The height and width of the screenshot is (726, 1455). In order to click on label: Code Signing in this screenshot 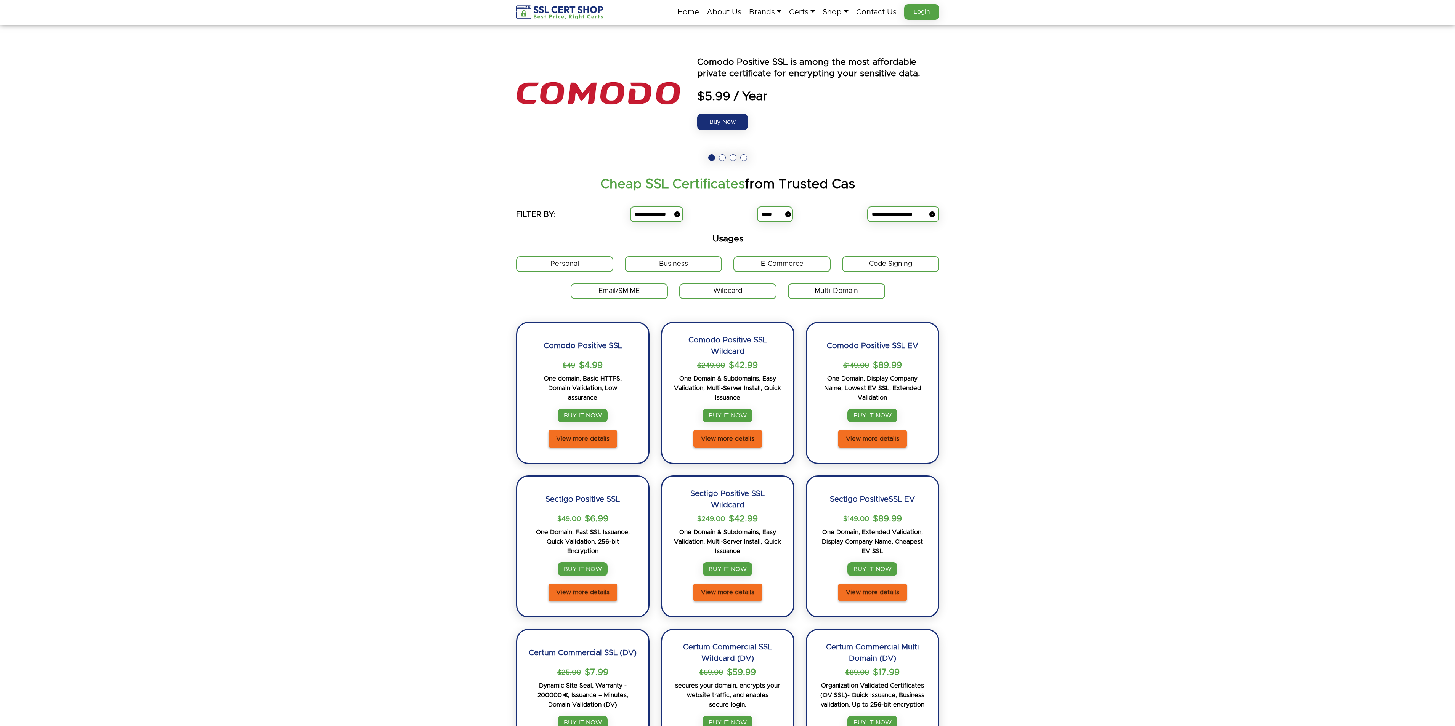, I will do `click(890, 264)`.